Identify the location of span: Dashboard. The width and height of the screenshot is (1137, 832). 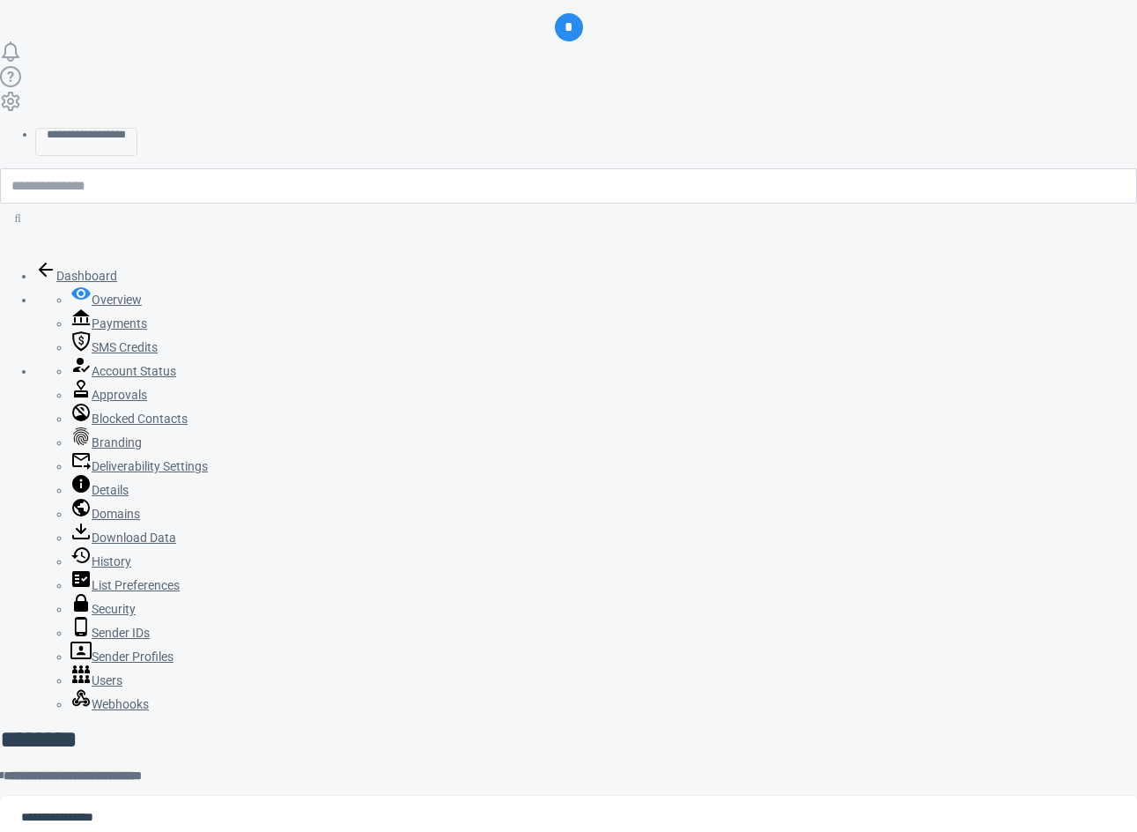
(86, 276).